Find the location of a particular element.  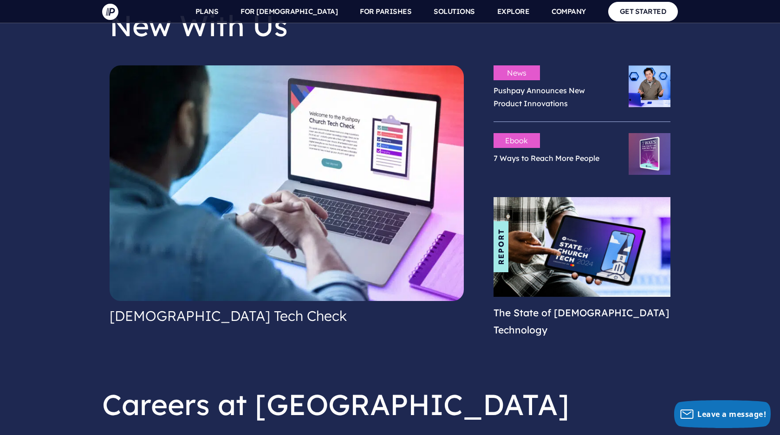

span: Ebook is located at coordinates (517, 141).